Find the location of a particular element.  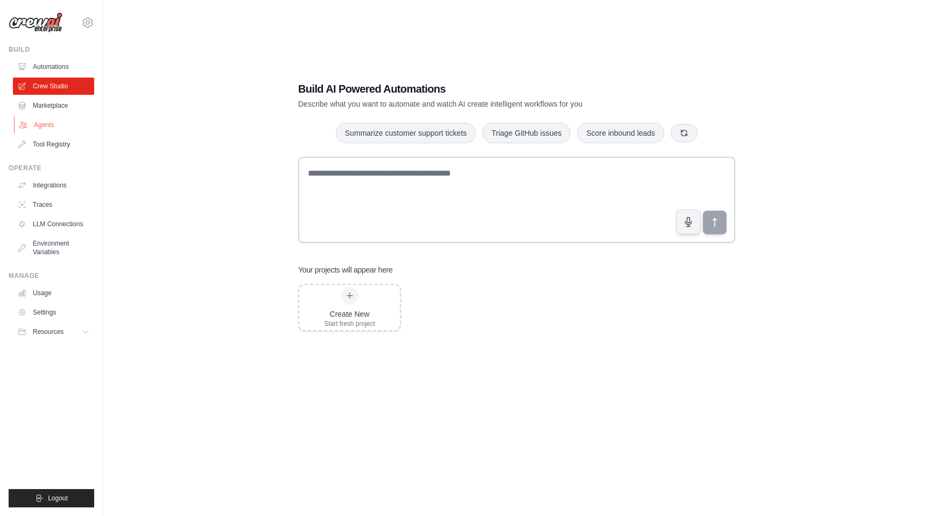

a: Agents is located at coordinates (54, 125).